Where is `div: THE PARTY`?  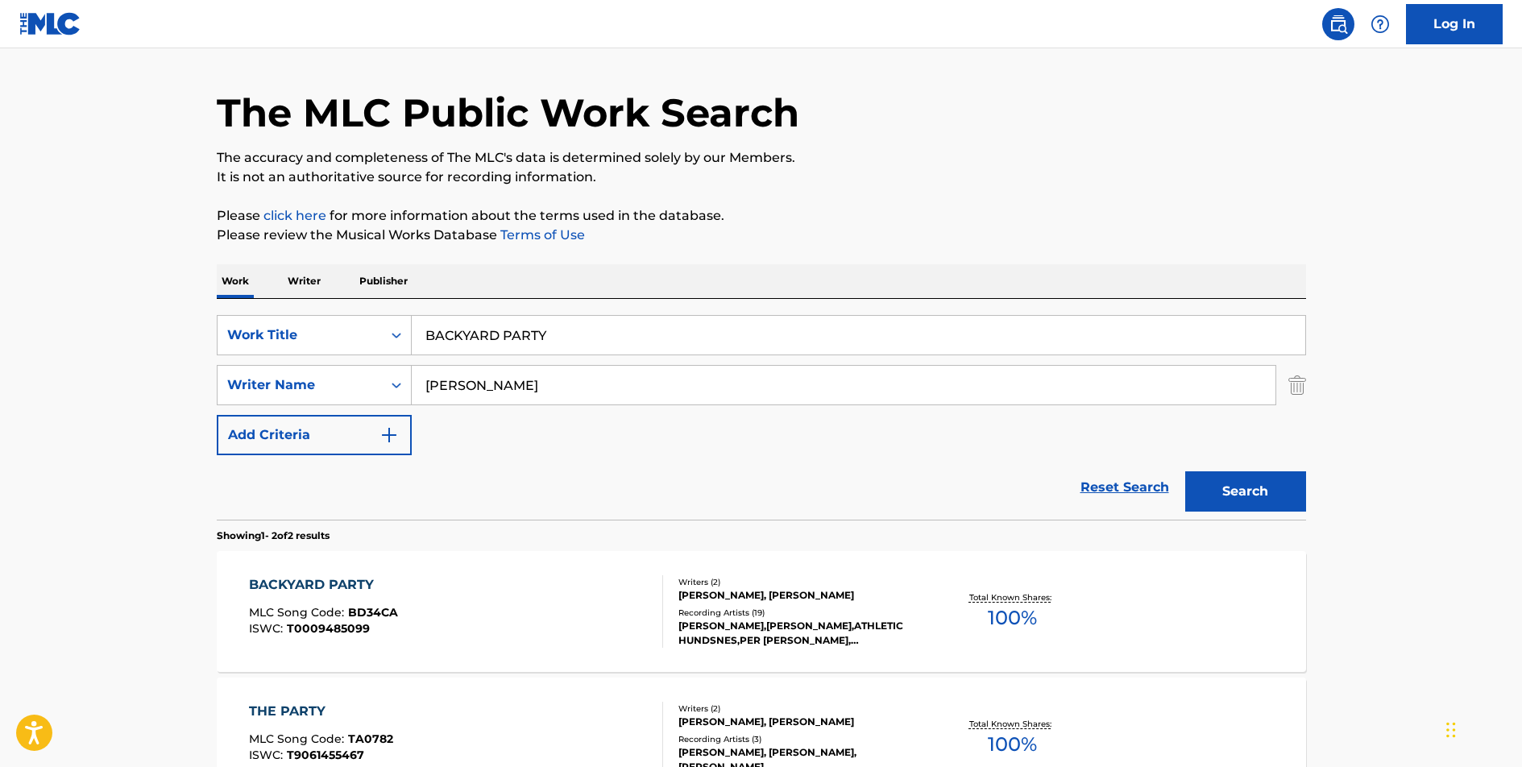
div: THE PARTY is located at coordinates (321, 712).